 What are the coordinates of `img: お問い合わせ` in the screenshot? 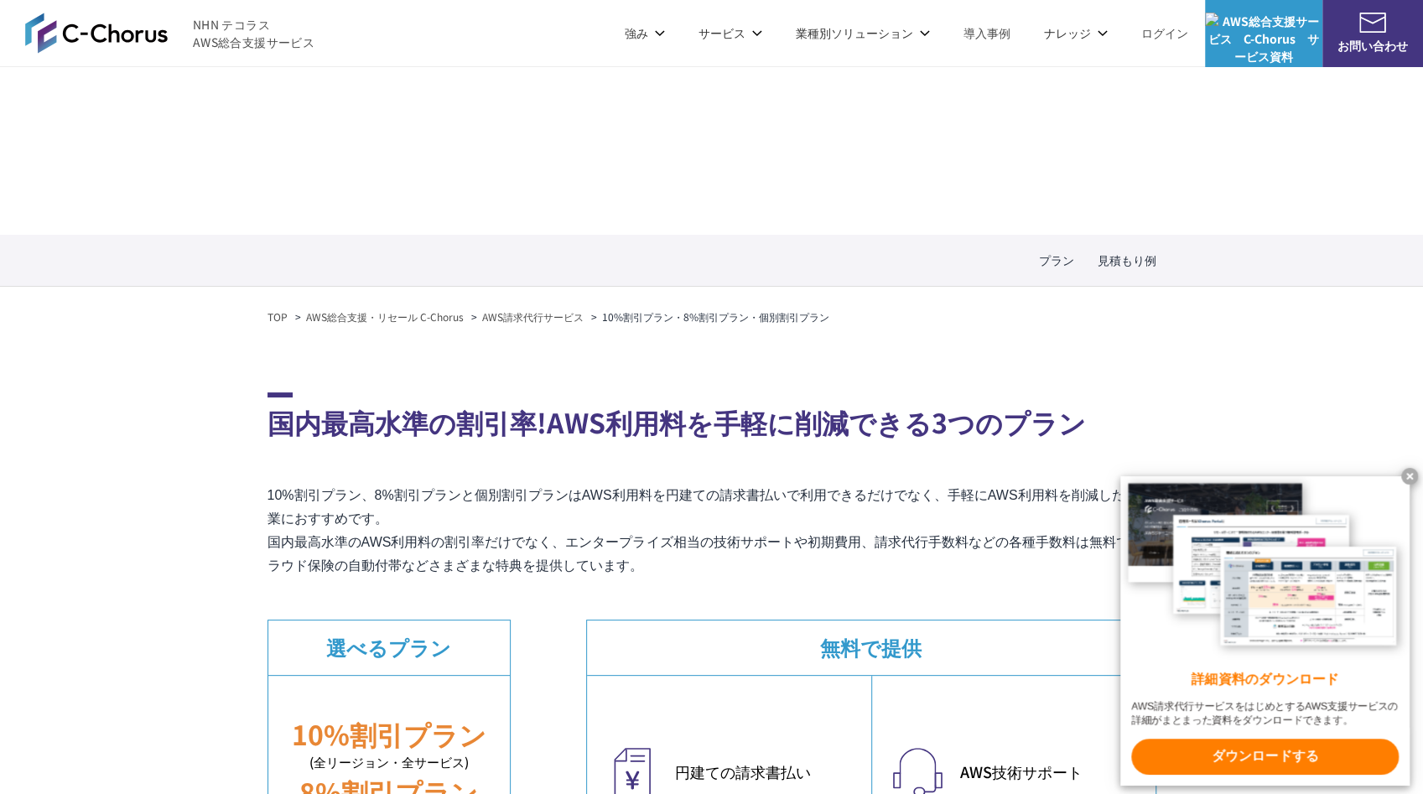 It's located at (1372, 23).